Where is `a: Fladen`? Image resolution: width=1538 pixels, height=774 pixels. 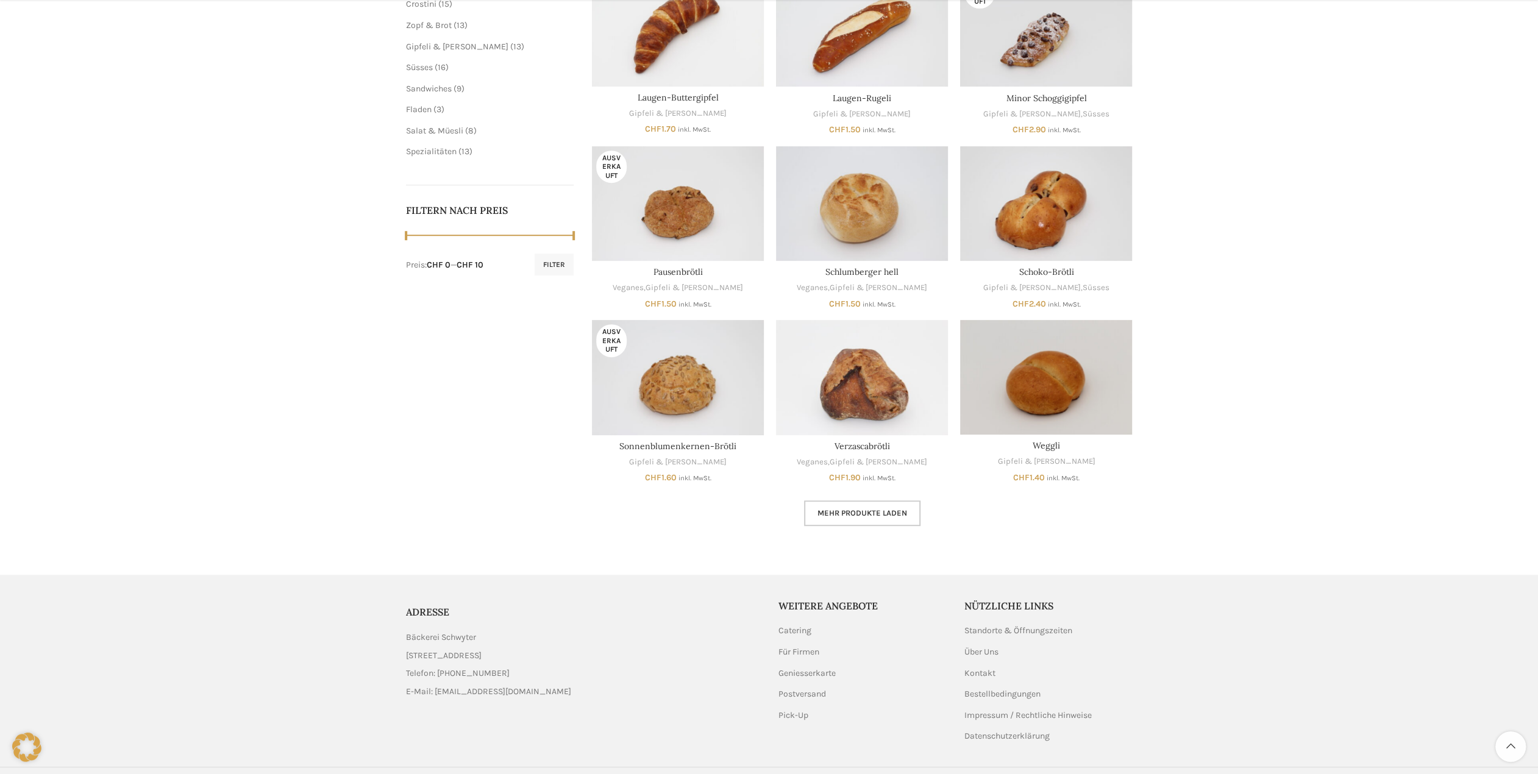
a: Fladen is located at coordinates (419, 109).